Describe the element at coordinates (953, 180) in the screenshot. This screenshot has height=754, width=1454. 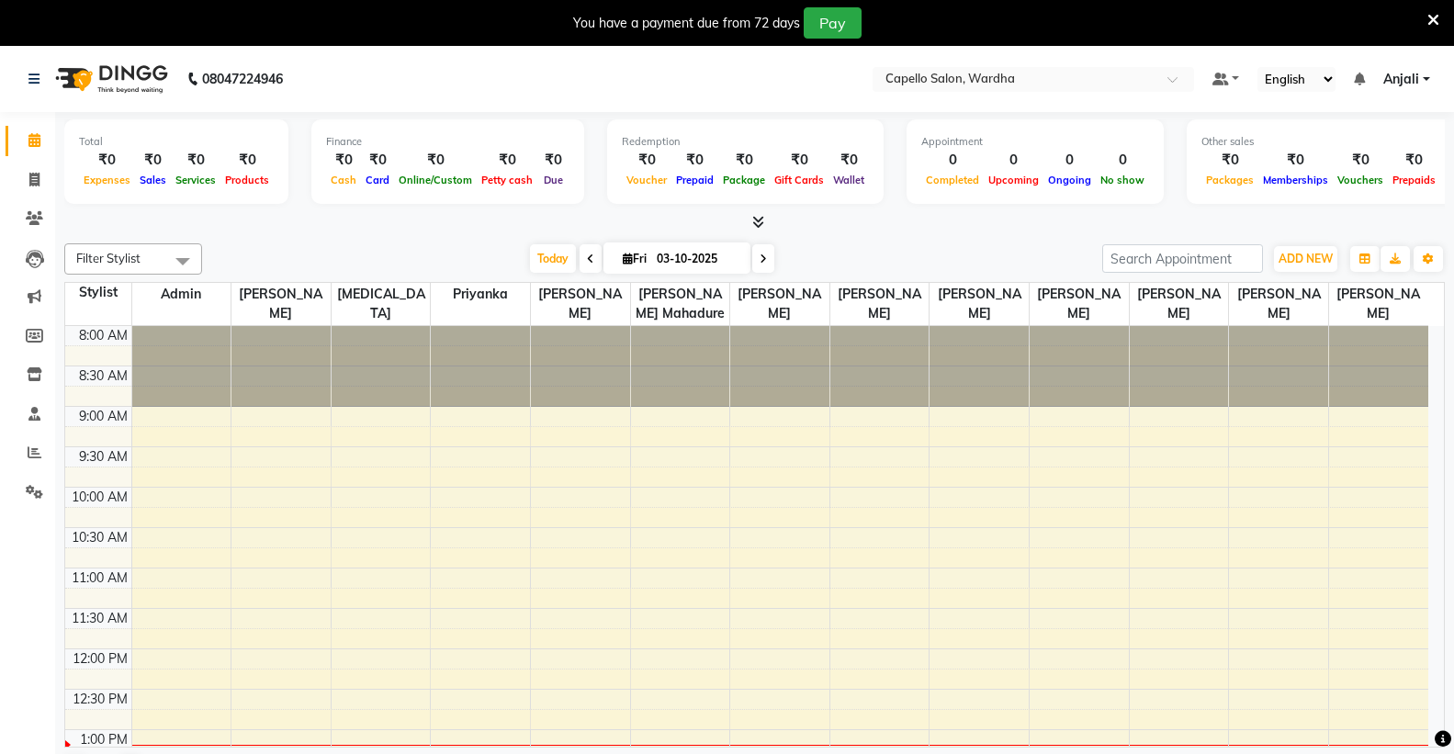
I see `span: Completed` at that location.